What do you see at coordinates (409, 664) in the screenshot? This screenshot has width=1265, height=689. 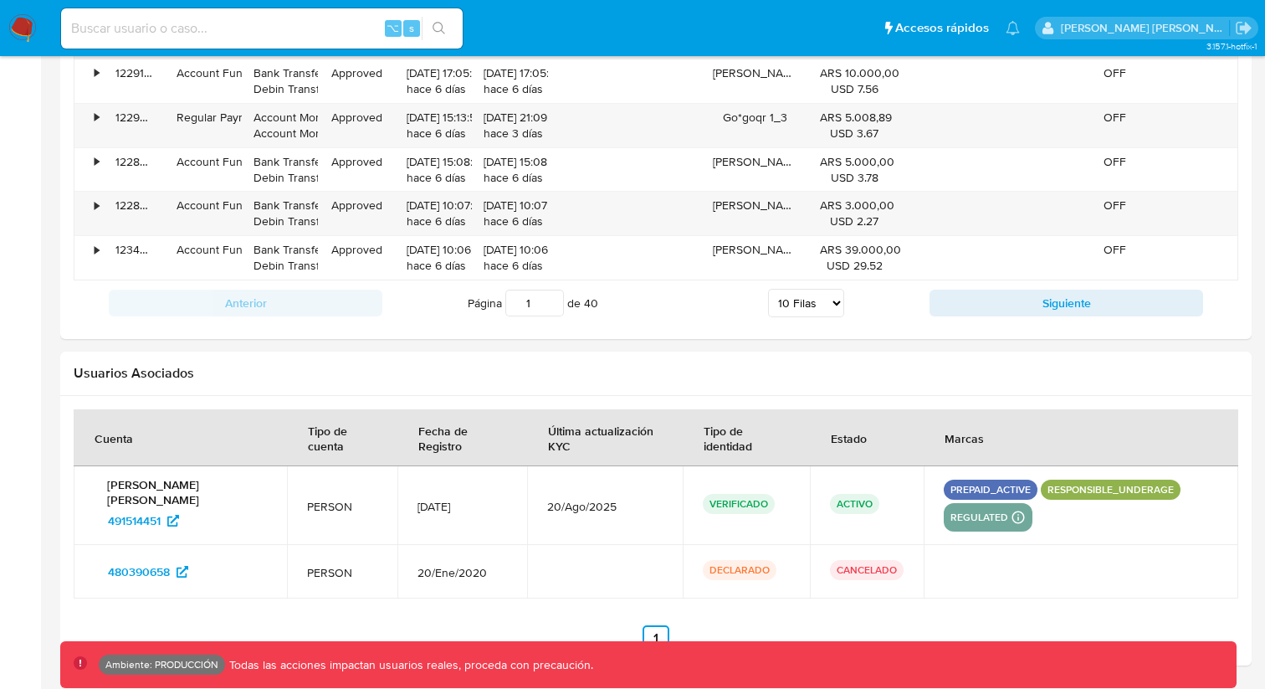 I see `p: Todas las acciones impactan usuarios reales, proceda con precaución.` at bounding box center [409, 664].